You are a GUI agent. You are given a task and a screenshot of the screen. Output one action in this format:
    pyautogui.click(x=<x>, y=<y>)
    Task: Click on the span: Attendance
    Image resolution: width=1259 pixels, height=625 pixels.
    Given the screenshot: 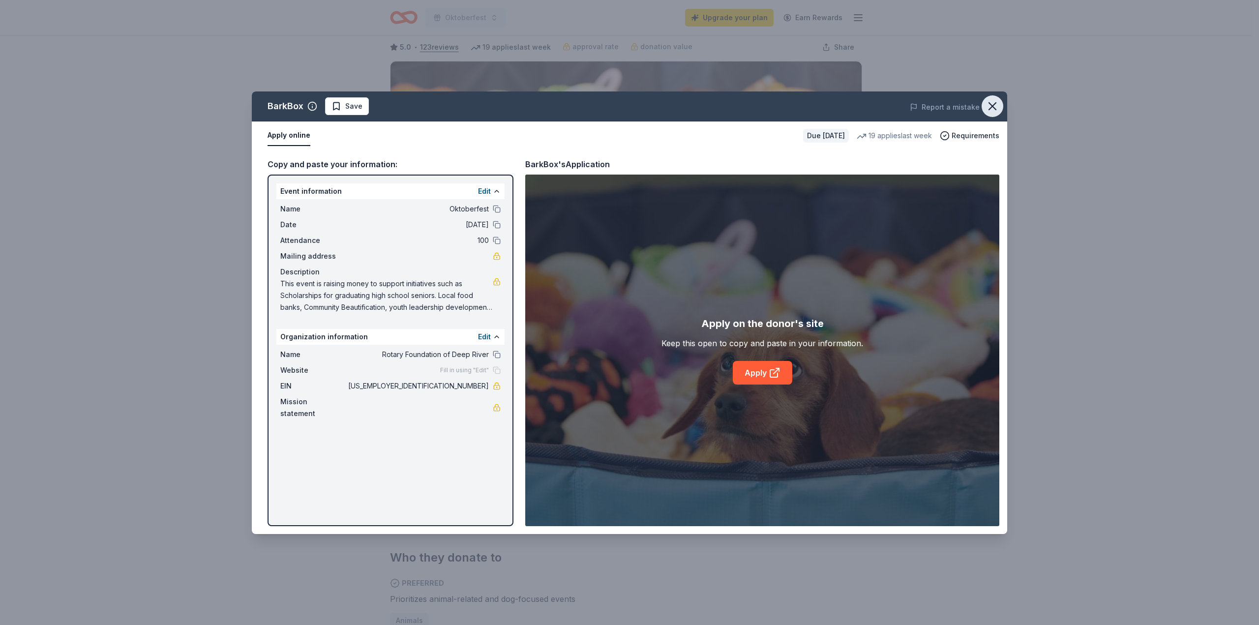 What is the action you would take?
    pyautogui.click(x=313, y=241)
    